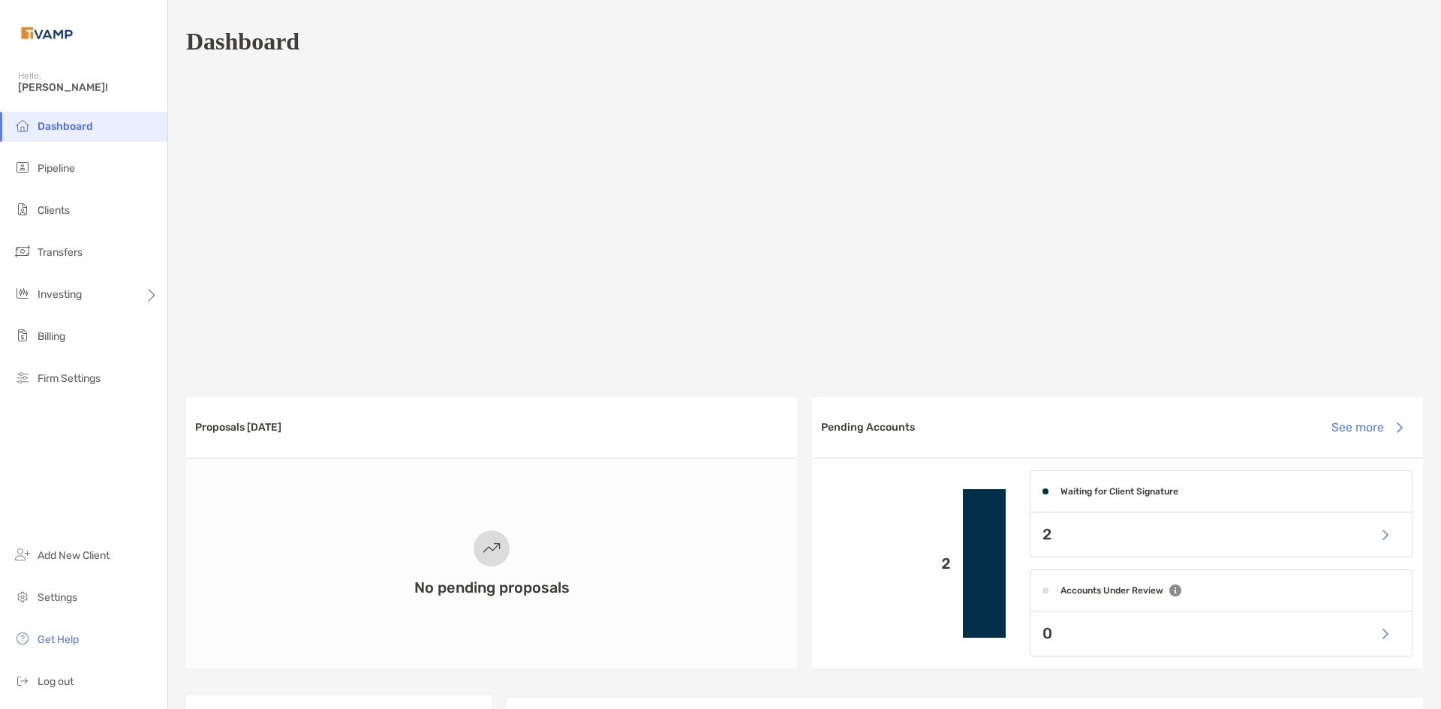 The width and height of the screenshot is (1441, 709). I want to click on span: Log out, so click(56, 682).